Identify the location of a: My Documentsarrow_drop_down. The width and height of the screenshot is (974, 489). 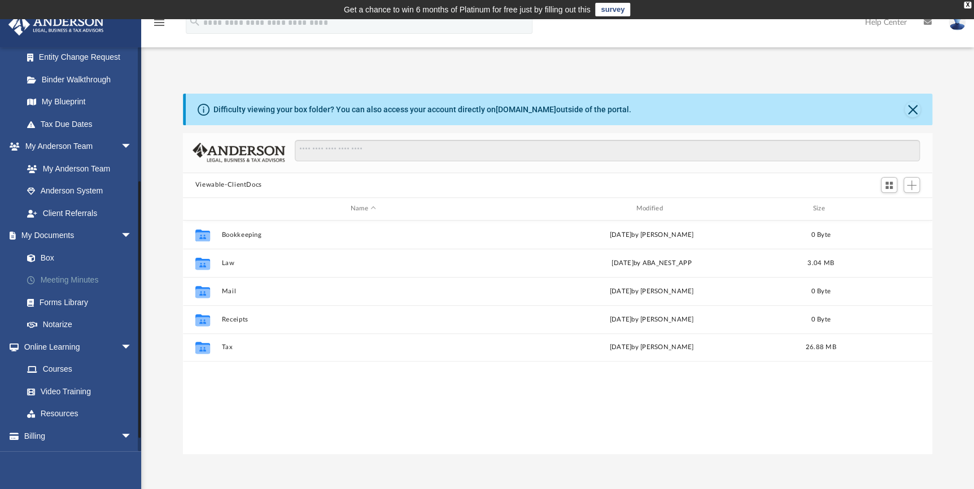
(78, 236).